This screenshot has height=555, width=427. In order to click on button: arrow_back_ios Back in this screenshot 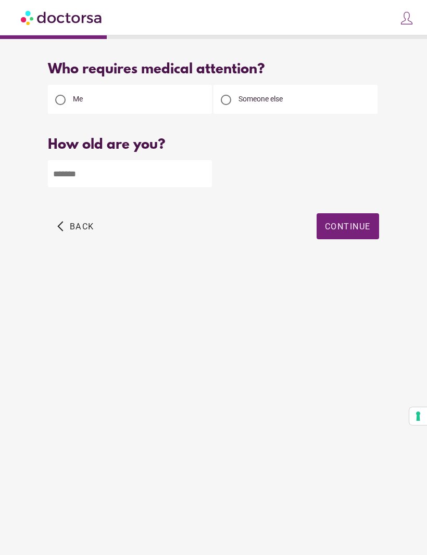, I will do `click(75, 226)`.